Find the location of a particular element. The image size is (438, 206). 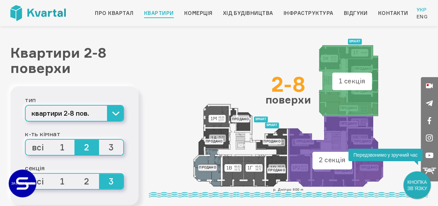

div: КНОПКА ЗВ`ЯЗКУ is located at coordinates (417, 184).